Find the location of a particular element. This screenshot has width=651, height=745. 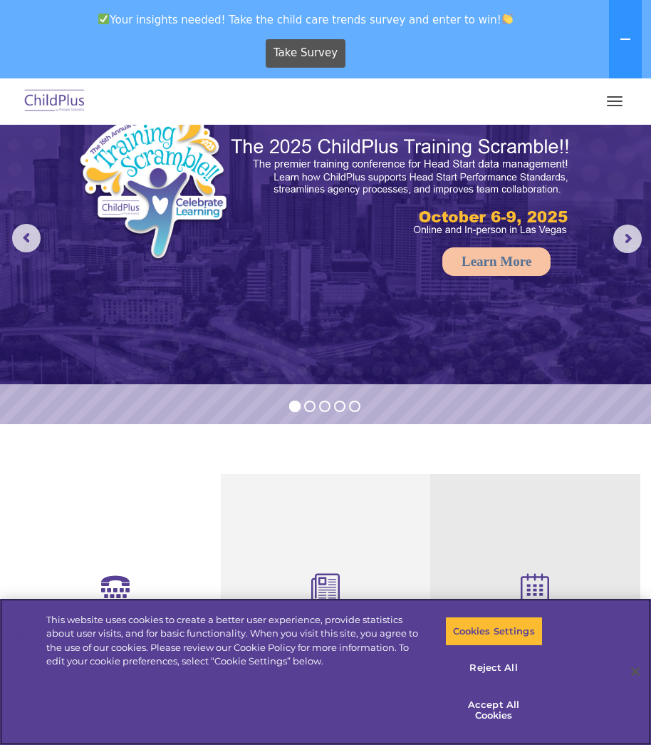

a: Take Survey is located at coordinates (306, 53).